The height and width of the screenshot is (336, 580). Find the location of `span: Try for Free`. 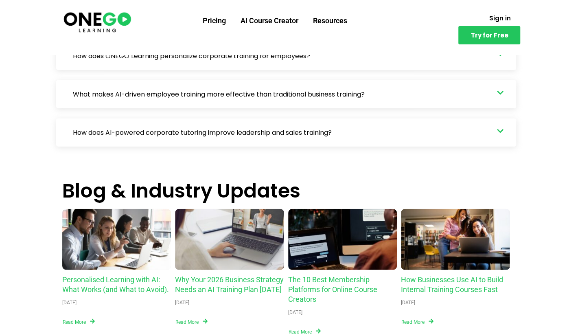

span: Try for Free is located at coordinates (489, 35).